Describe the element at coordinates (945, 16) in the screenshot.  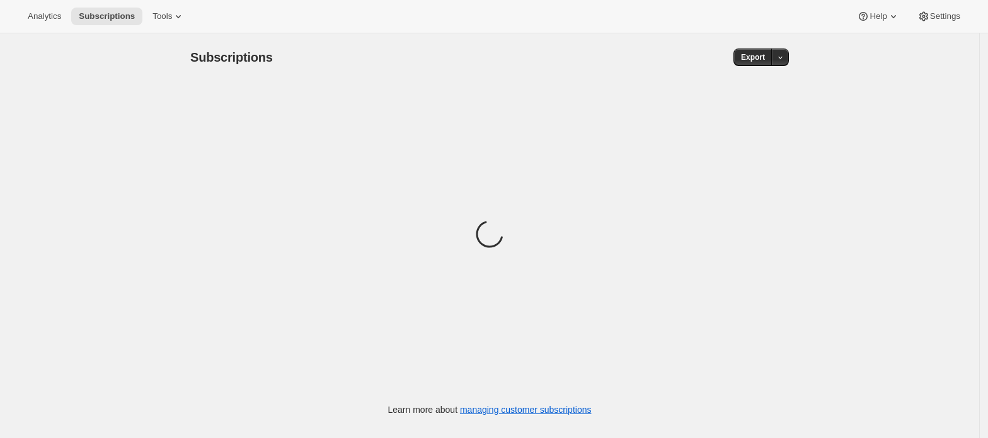
I see `span: Settings` at that location.